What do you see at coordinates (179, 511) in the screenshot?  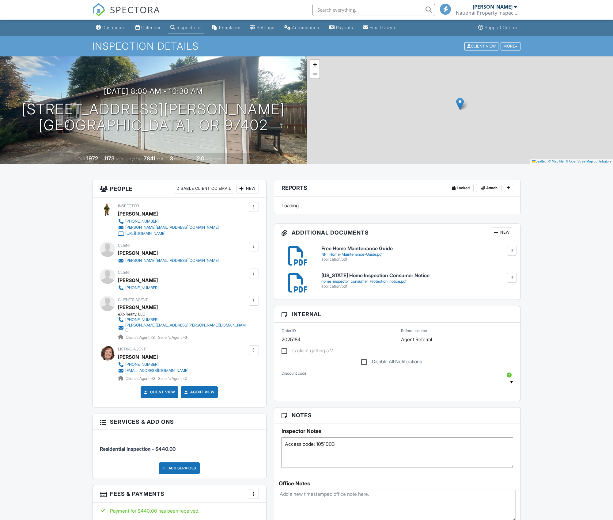 I see `div: Payment for $440.00 has been received.` at bounding box center [179, 511].